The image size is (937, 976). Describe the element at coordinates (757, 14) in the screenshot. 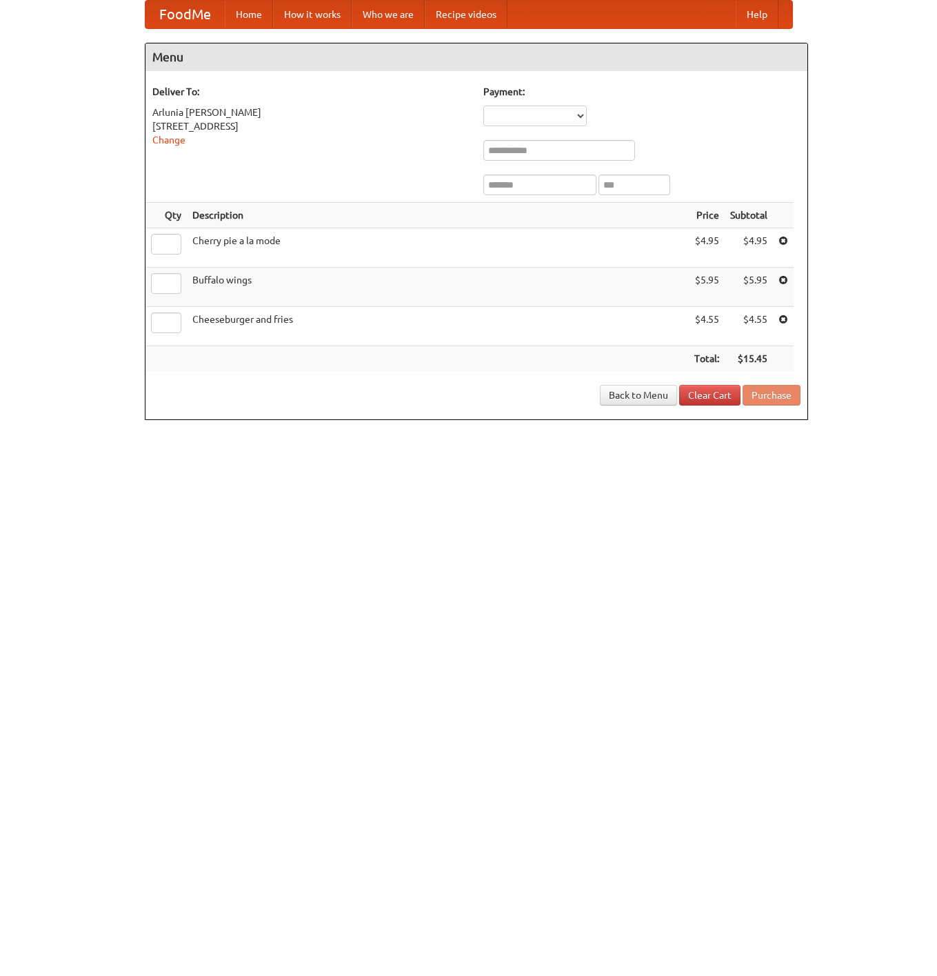

I see `a: Help` at that location.